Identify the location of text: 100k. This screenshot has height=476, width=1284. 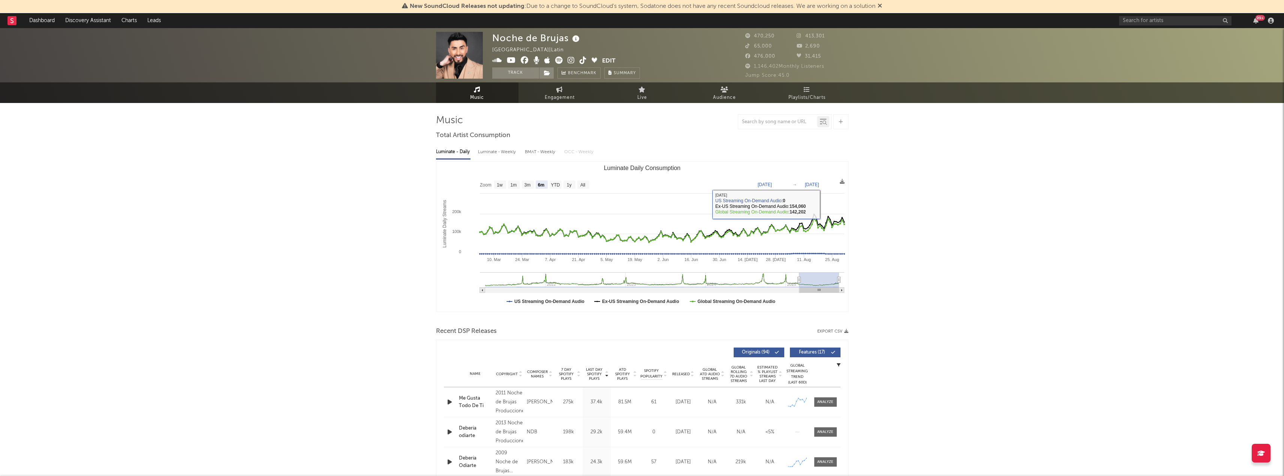
(457, 232).